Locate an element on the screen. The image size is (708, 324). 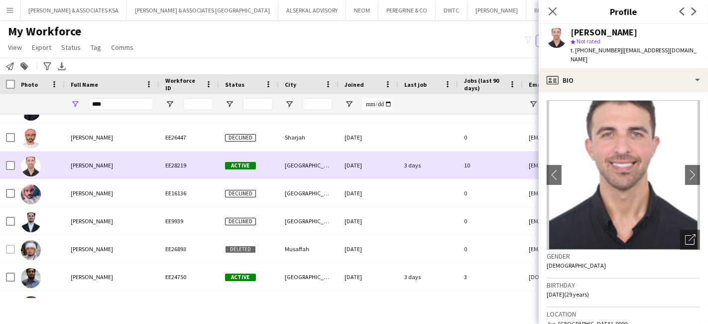
img: Saif Dib is located at coordinates (31, 222).